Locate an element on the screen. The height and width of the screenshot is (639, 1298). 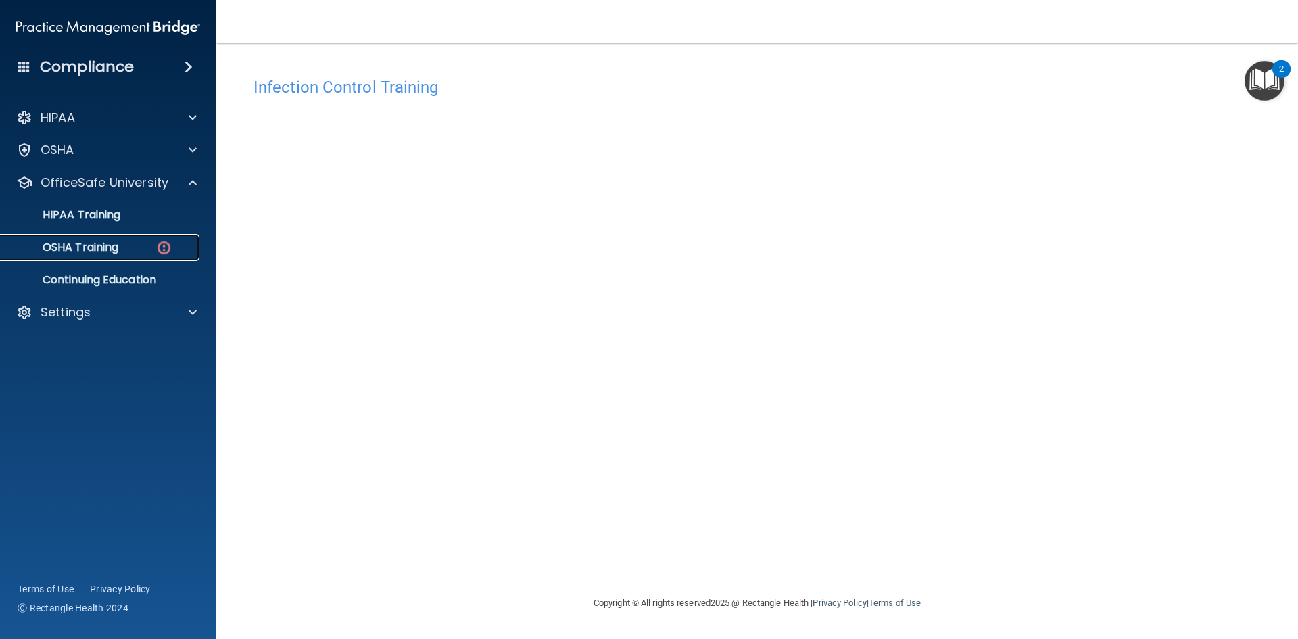
img: danger-circle.6113f641.png is located at coordinates (164, 247).